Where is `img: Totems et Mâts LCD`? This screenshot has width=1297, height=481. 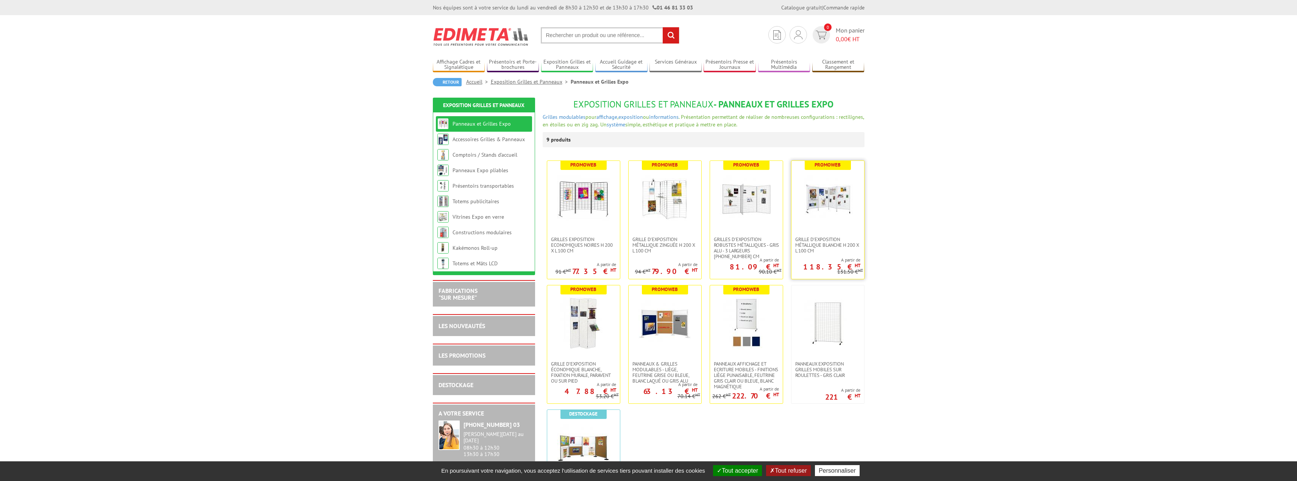
img: Totems et Mâts LCD is located at coordinates (443, 264).